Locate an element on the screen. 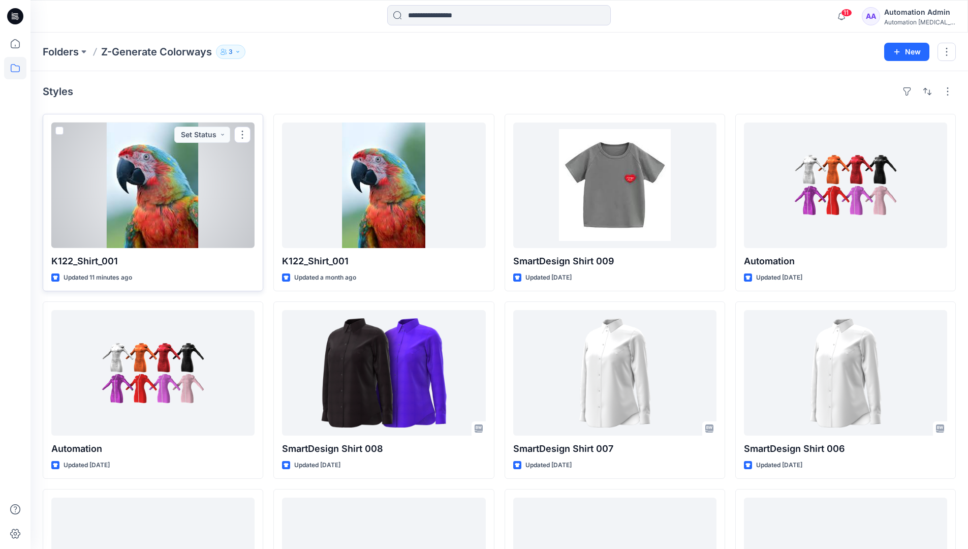 This screenshot has height=549, width=968. p: 3 is located at coordinates (231, 52).